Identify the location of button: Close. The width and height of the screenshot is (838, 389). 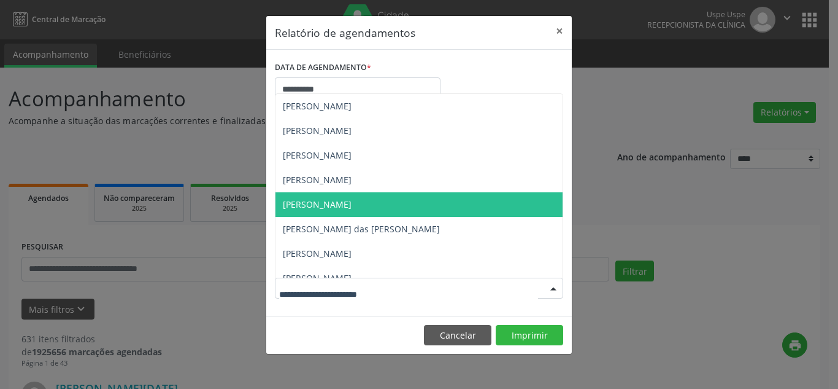
(560, 31).